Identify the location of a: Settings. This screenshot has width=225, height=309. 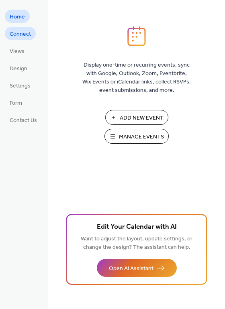
(20, 85).